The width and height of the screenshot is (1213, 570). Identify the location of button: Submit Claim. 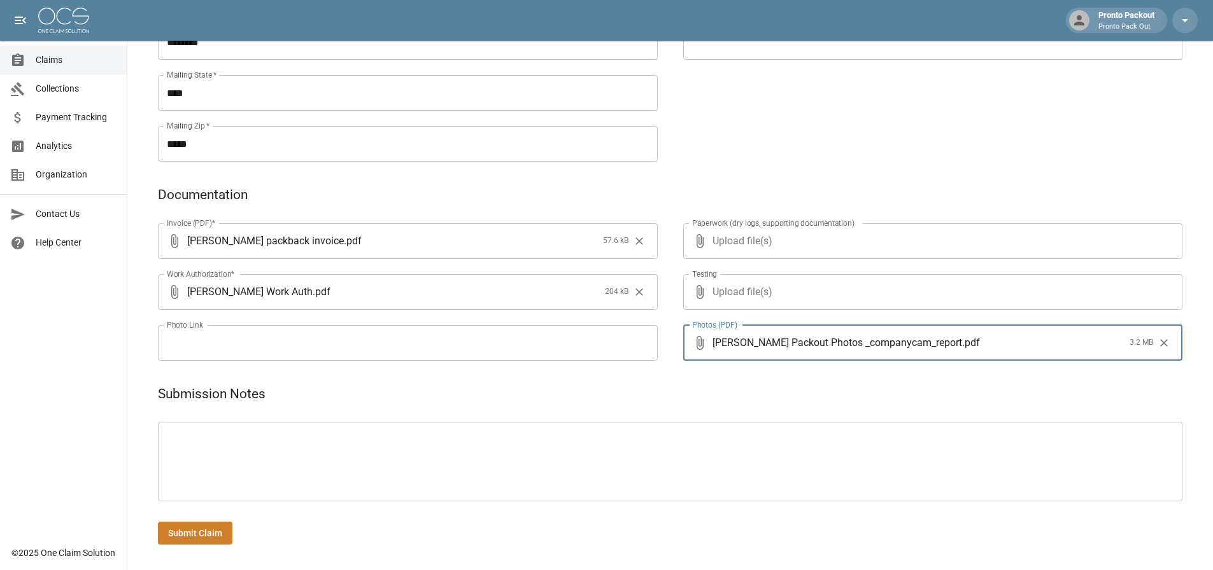
(195, 533).